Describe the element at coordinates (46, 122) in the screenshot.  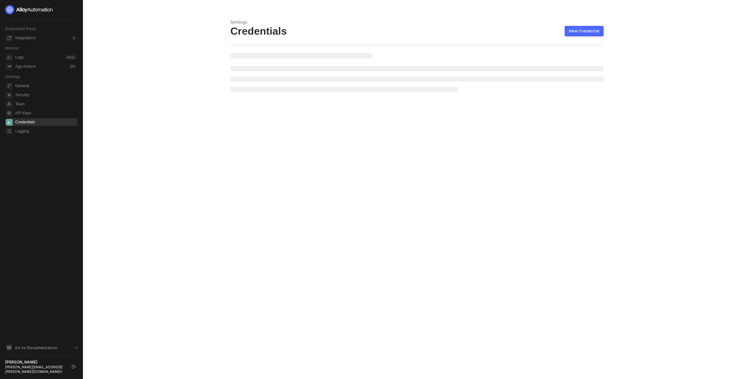
I see `span: Credentials` at that location.